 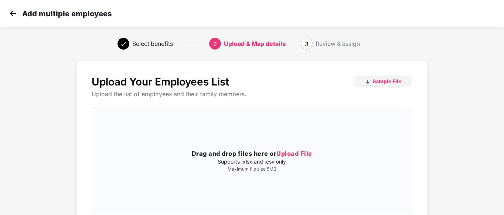 What do you see at coordinates (252, 169) in the screenshot?
I see `p: Maximum file size 5MB` at bounding box center [252, 169].